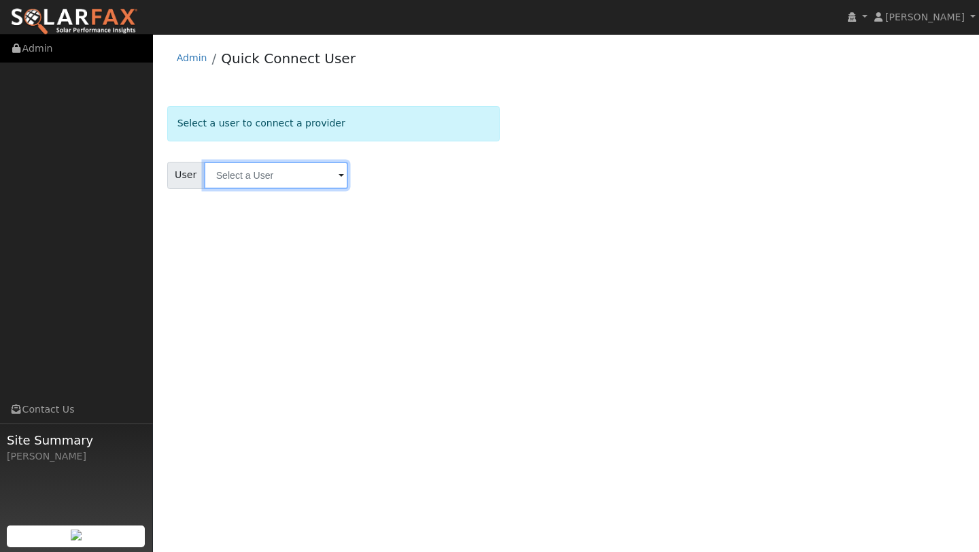 The image size is (979, 552). Describe the element at coordinates (276, 175) in the screenshot. I see `input: Select a User` at that location.